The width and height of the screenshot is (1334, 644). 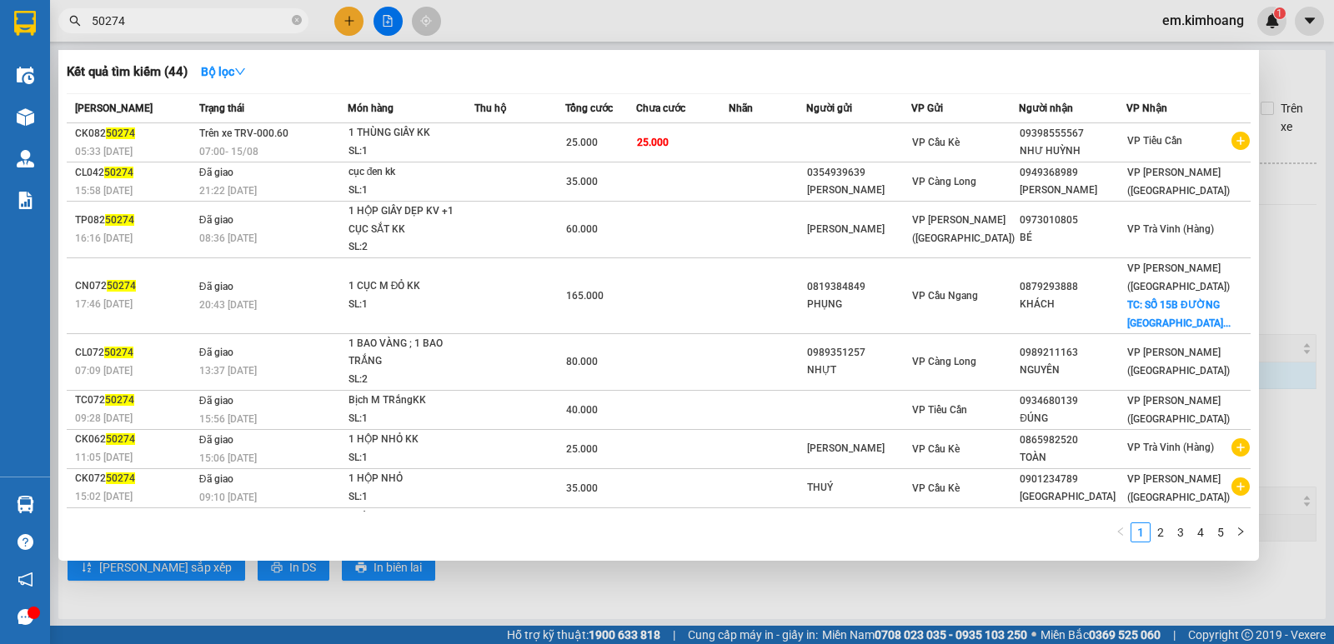 I want to click on img: solution-icon, so click(x=25, y=200).